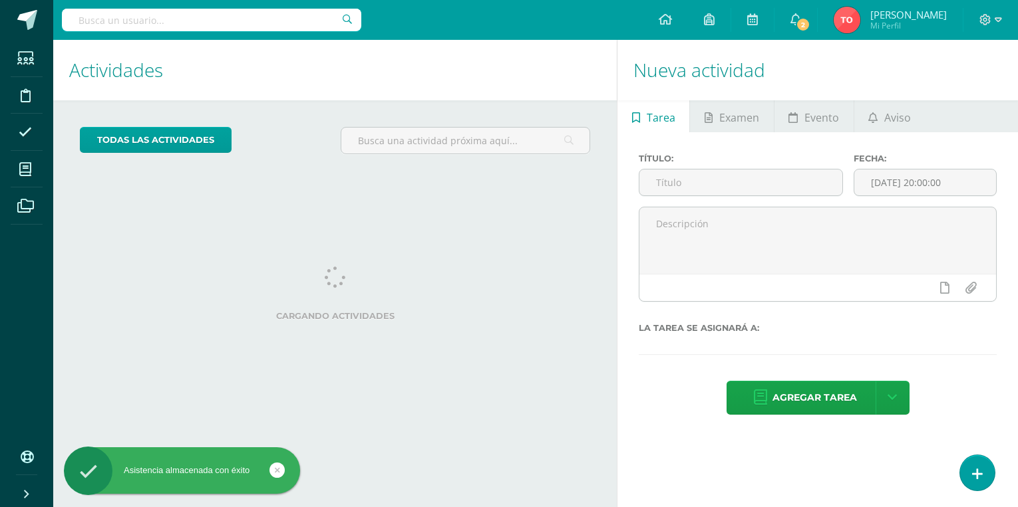 This screenshot has width=1018, height=507. I want to click on label: Cargando actividades, so click(335, 316).